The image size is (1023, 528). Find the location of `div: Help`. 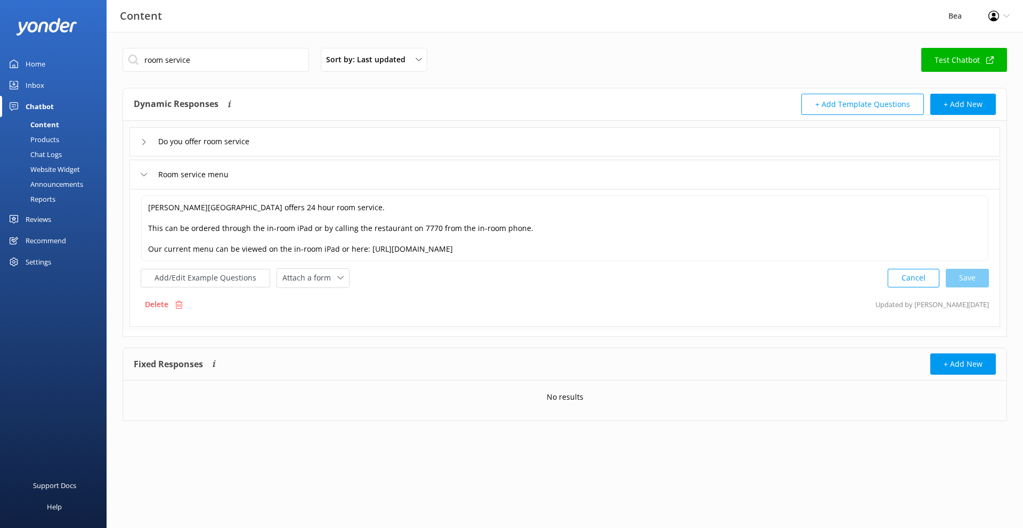

div: Help is located at coordinates (54, 507).